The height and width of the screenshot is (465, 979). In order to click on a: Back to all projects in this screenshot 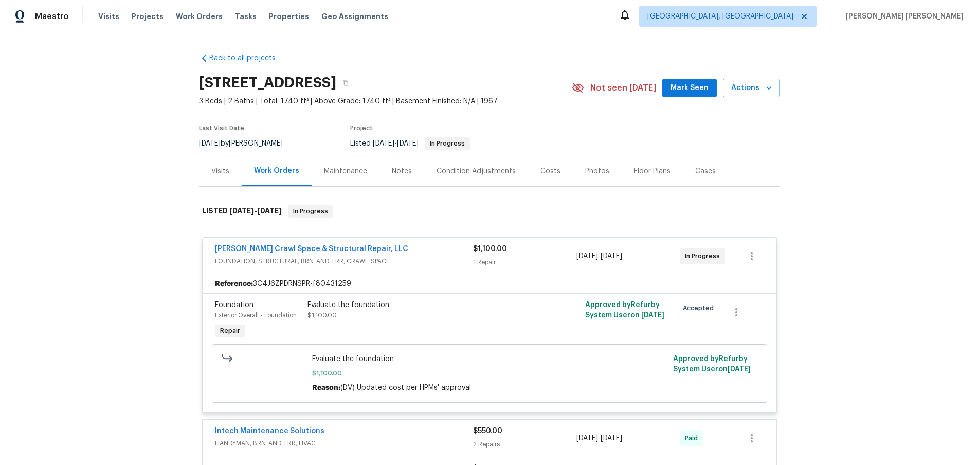, I will do `click(248, 58)`.